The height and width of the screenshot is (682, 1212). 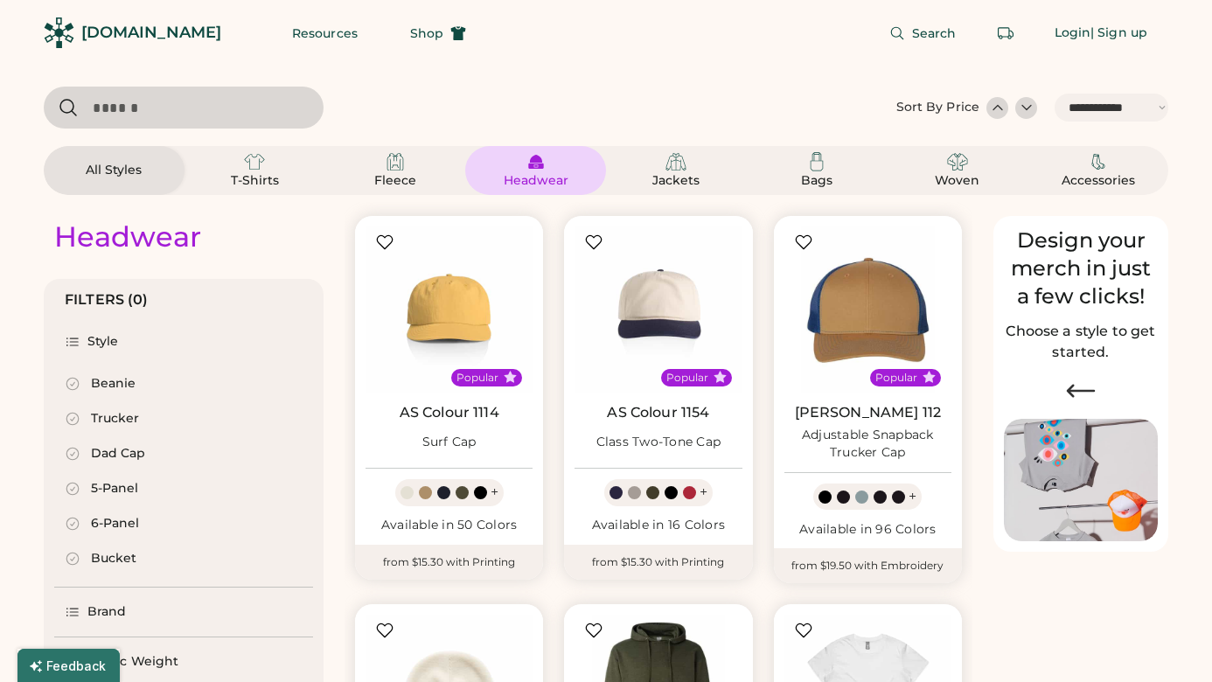 What do you see at coordinates (113, 384) in the screenshot?
I see `div: Beanie` at bounding box center [113, 384].